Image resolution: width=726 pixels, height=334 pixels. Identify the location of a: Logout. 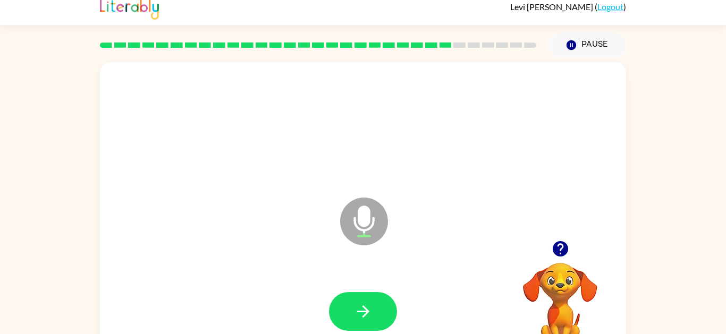
(610, 6).